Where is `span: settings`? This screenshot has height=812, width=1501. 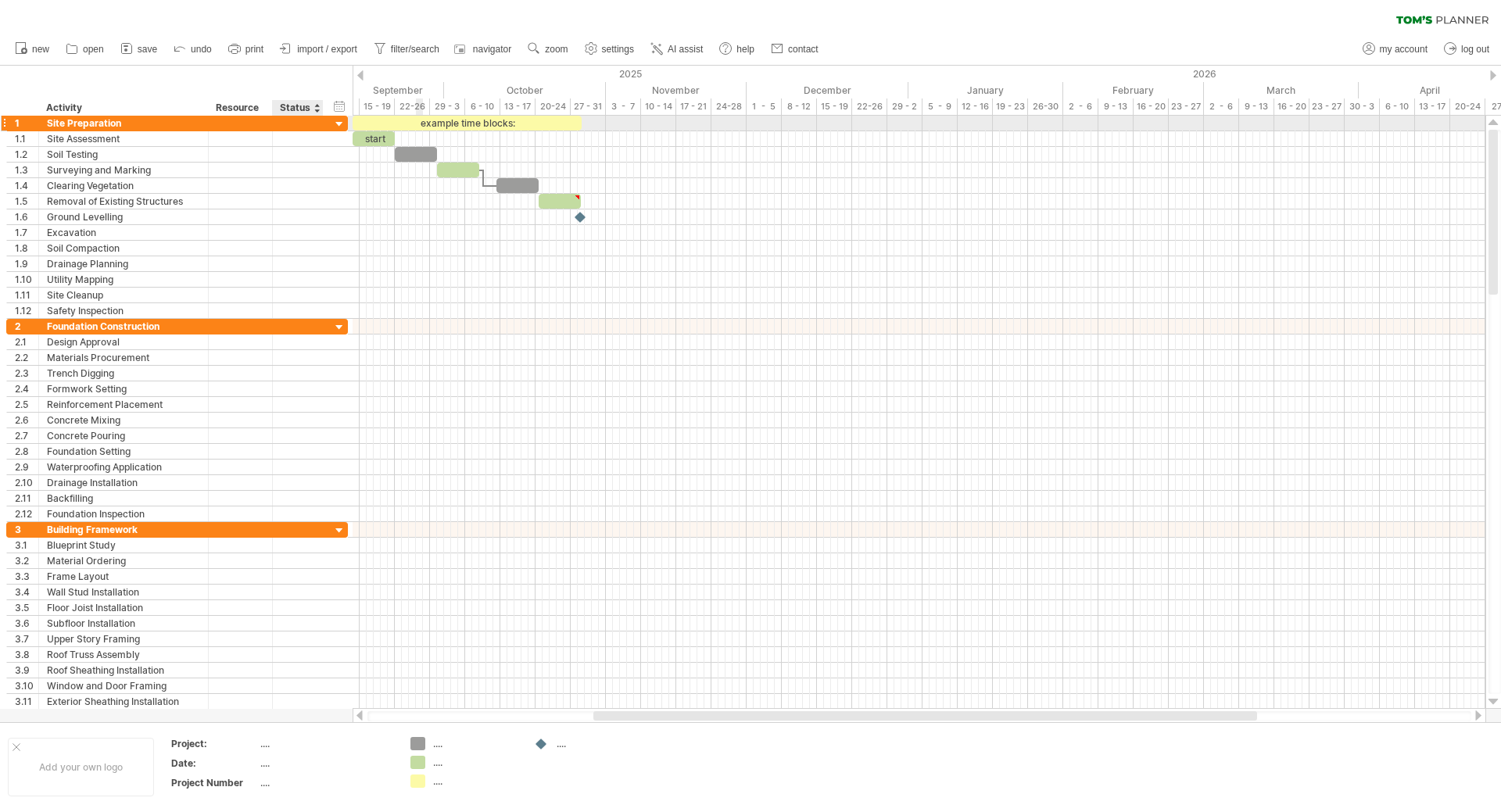
span: settings is located at coordinates (618, 49).